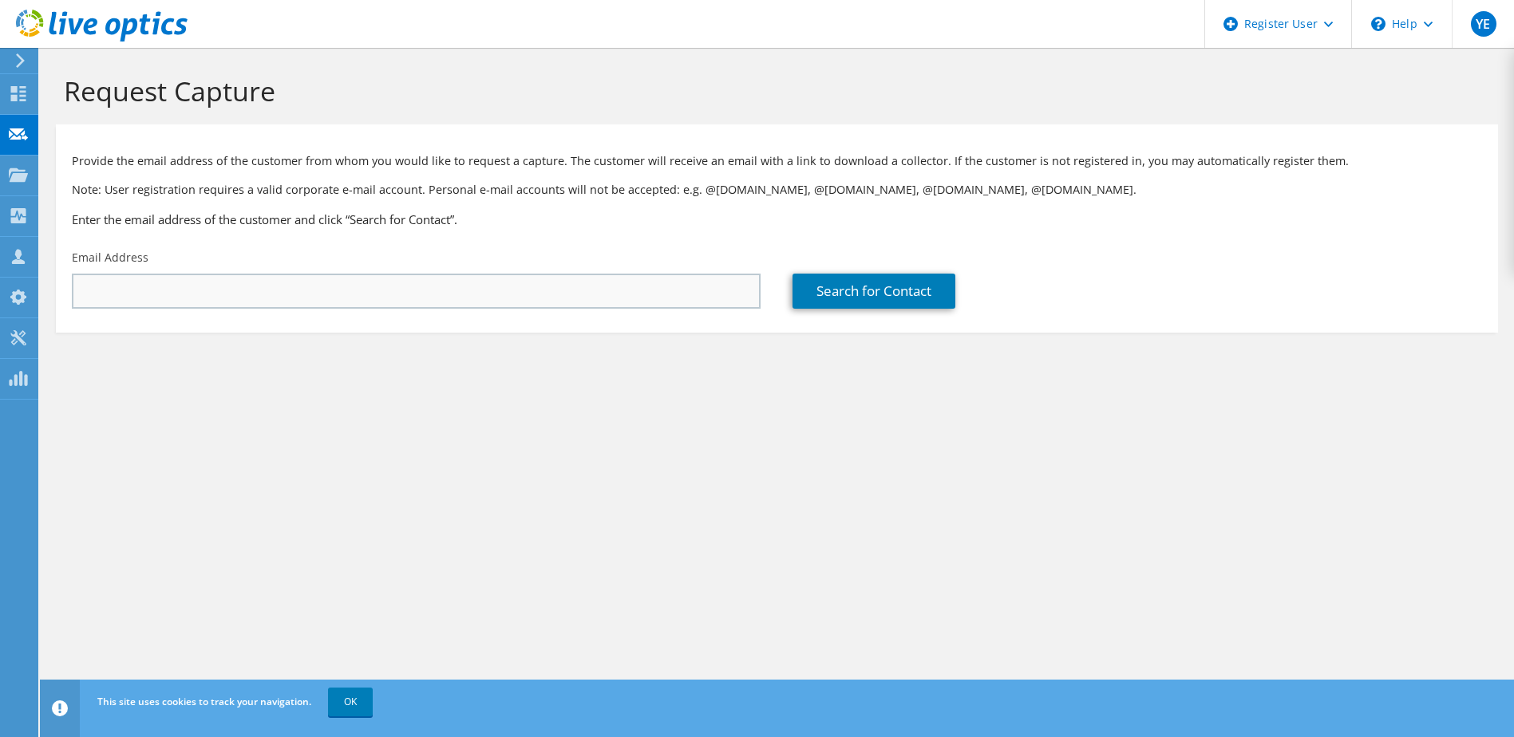  What do you see at coordinates (772, 91) in the screenshot?
I see `h1: Request Capture` at bounding box center [772, 91].